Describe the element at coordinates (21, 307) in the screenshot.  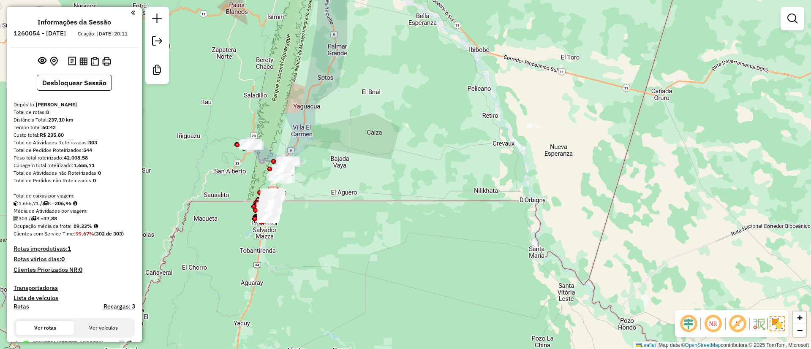
I see `a: Rotas` at that location.